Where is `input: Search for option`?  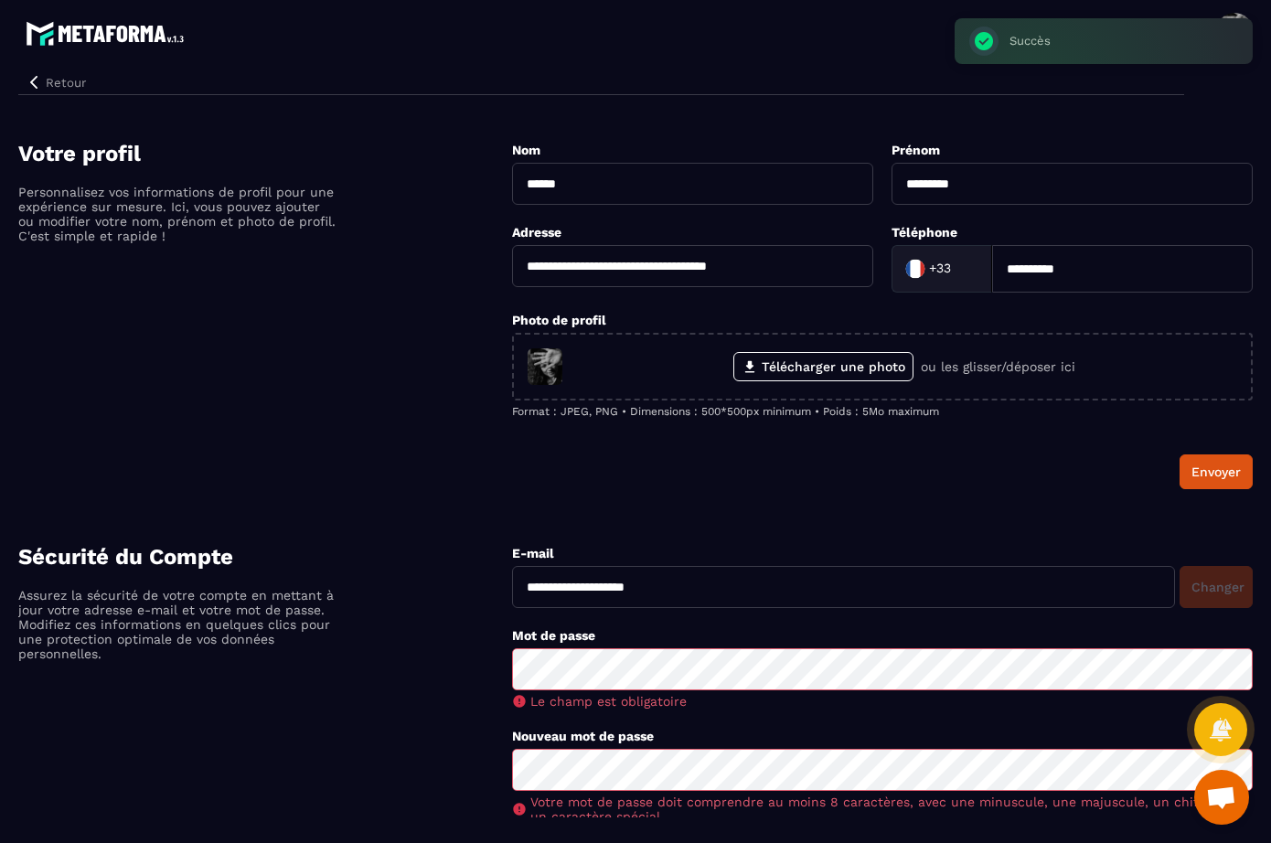
input: Search for option is located at coordinates (964, 269).